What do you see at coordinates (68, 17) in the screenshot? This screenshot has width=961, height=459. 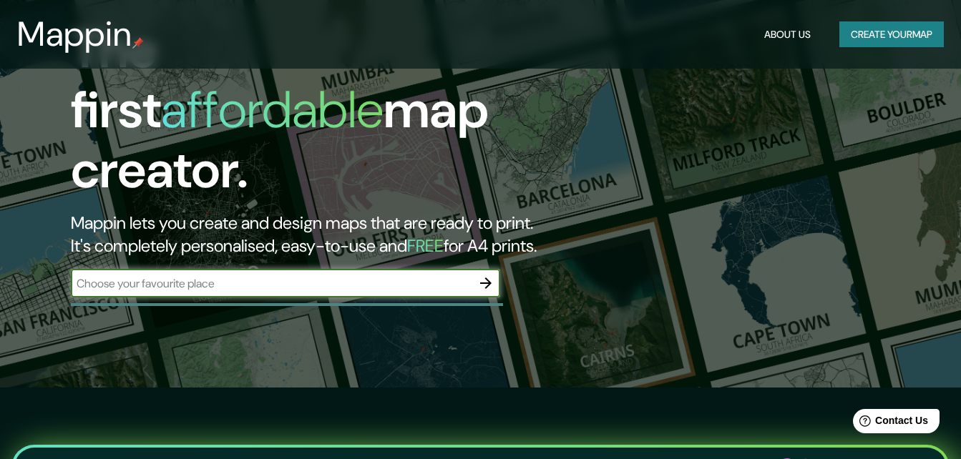 I see `span: Contact Us` at bounding box center [68, 17].